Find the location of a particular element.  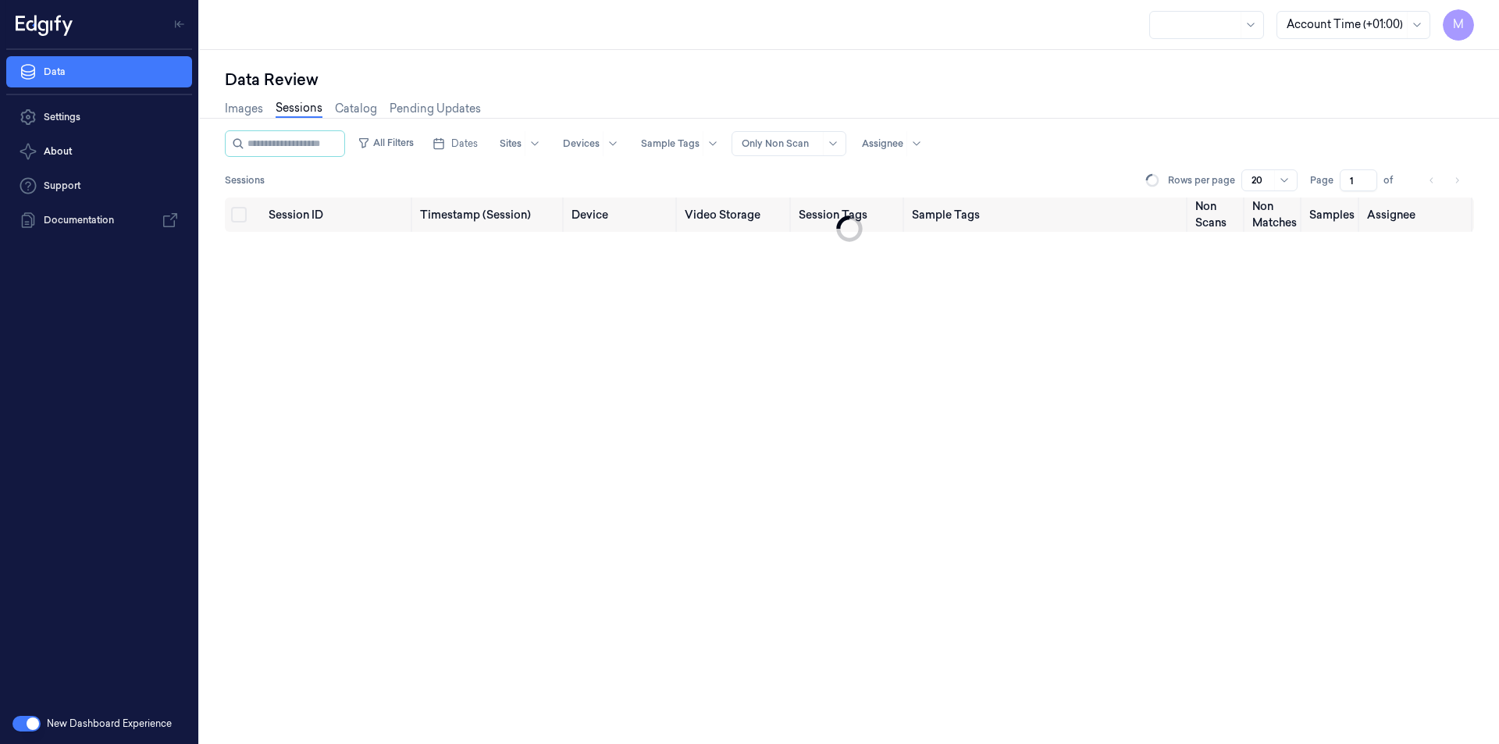

a: Support is located at coordinates (99, 186).